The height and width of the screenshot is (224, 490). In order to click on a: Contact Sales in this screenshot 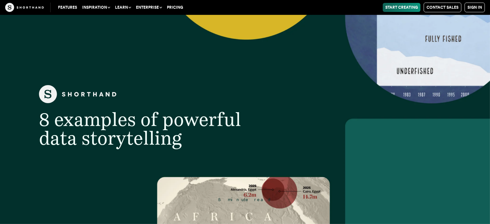, I will do `click(442, 7)`.